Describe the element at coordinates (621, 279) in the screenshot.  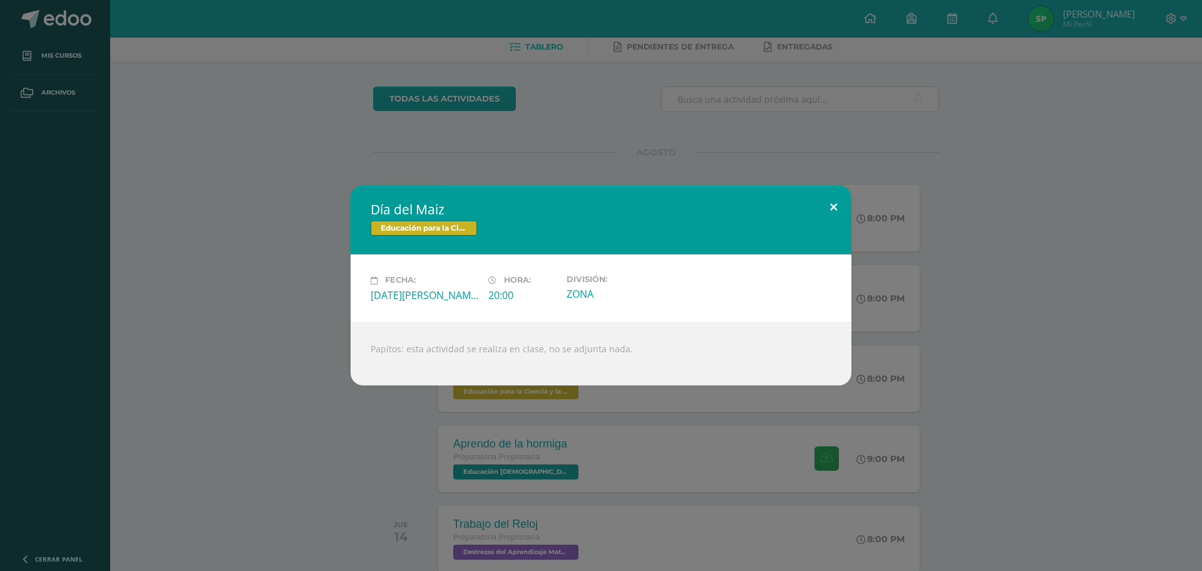
I see `label: División:` at that location.